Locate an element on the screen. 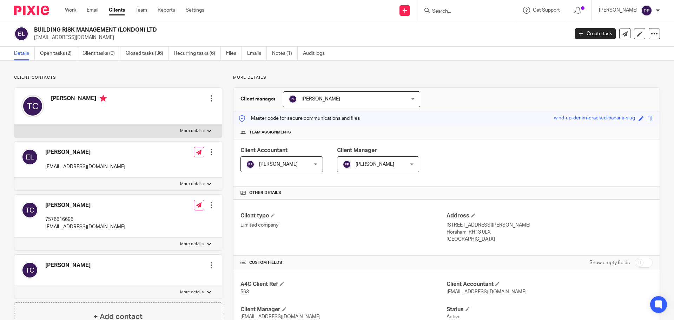  a: Notes (1) is located at coordinates (285, 53).